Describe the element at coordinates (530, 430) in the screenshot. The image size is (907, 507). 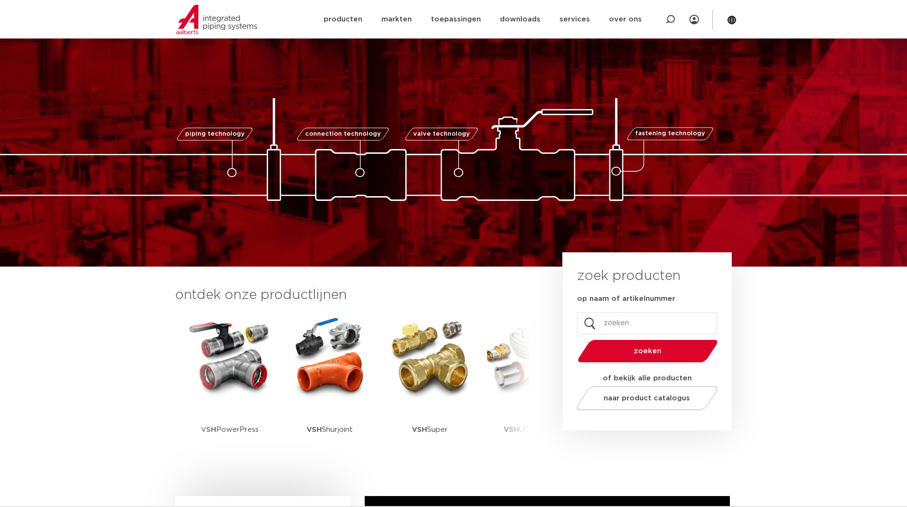
I see `p: UltraPress` at that location.